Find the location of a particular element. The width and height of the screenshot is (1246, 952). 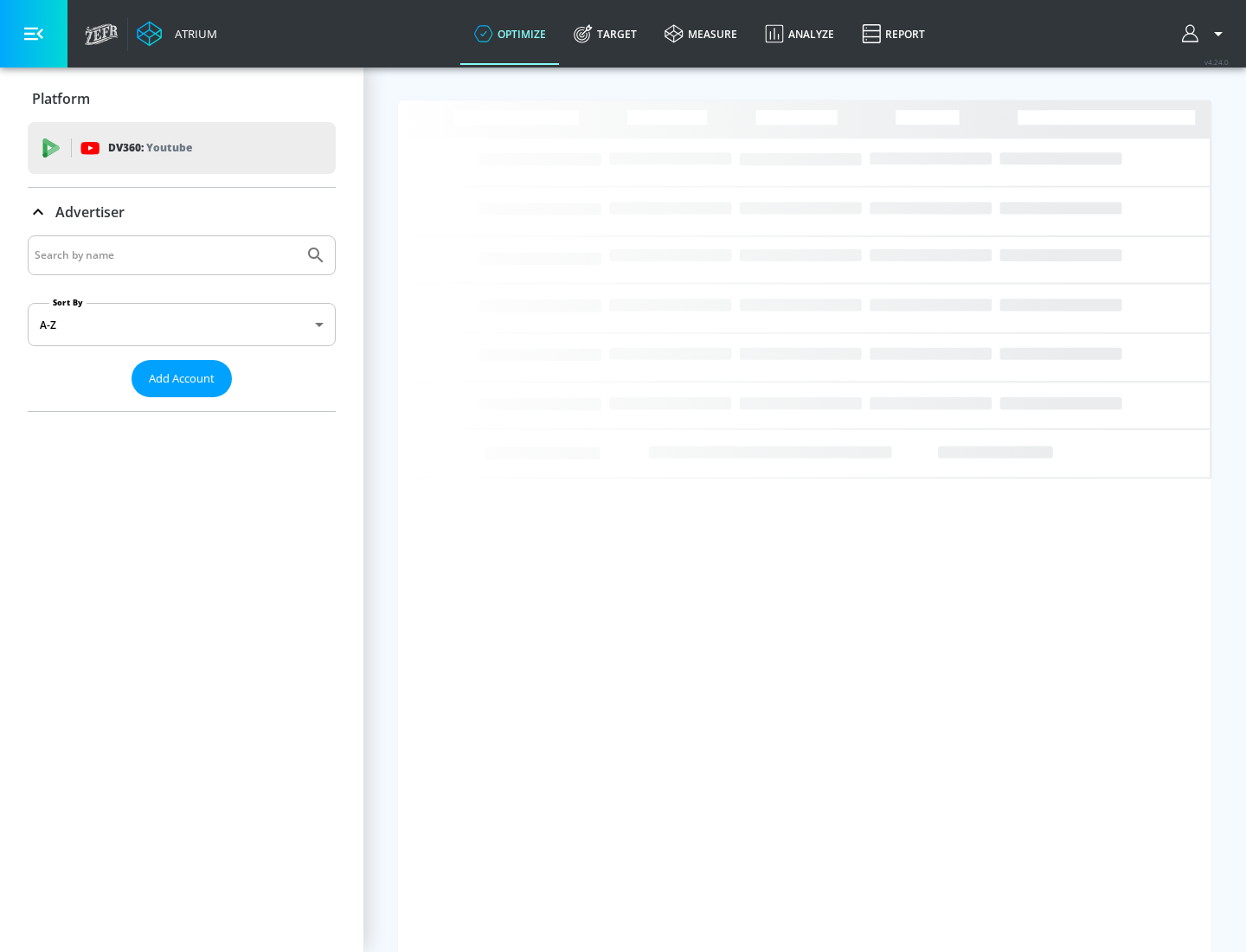

p: Platform is located at coordinates (61, 98).